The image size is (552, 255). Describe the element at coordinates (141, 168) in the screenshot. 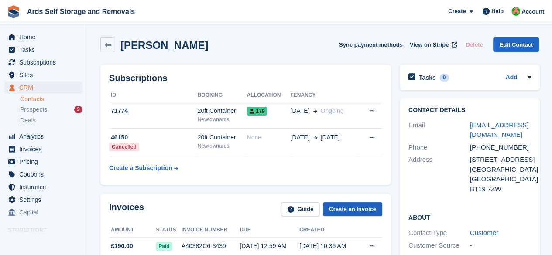

I see `div: Create a Subscription` at that location.